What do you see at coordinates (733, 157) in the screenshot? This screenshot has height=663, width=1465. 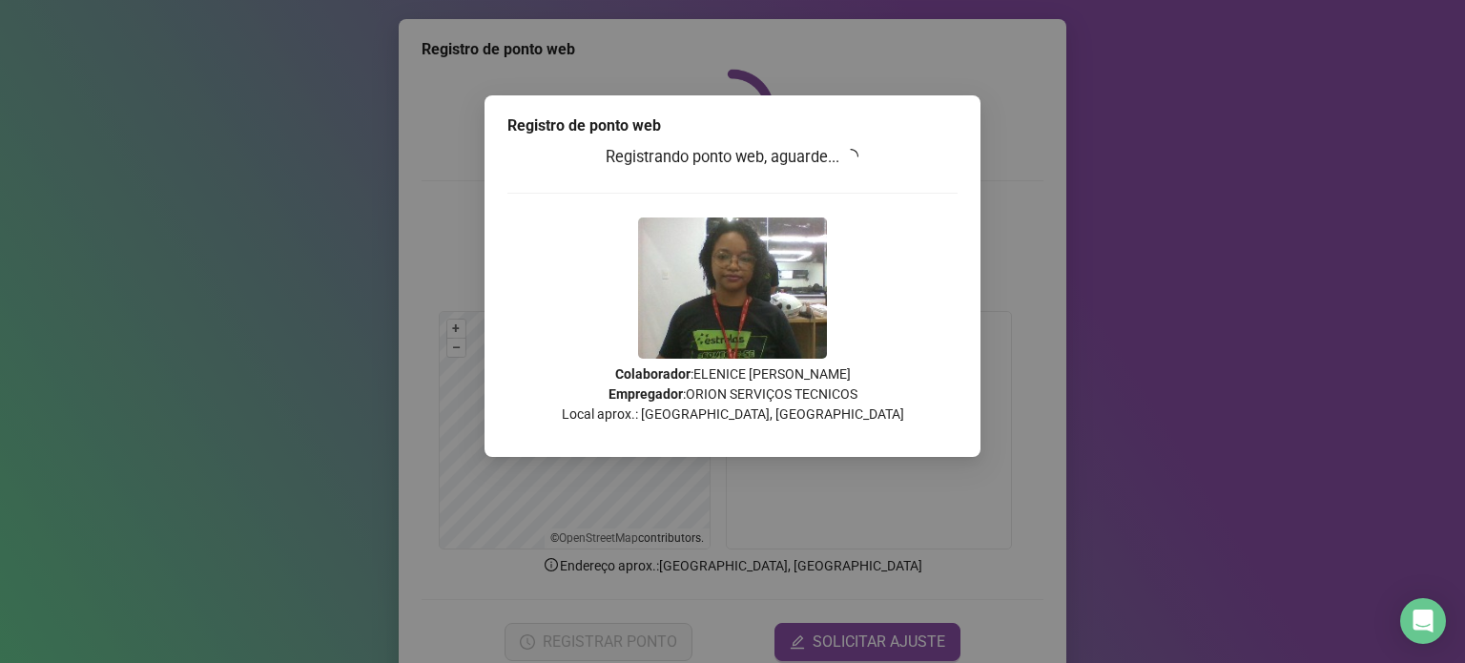 I see `h3: Registrando ponto web, aguarde...` at bounding box center [733, 157].